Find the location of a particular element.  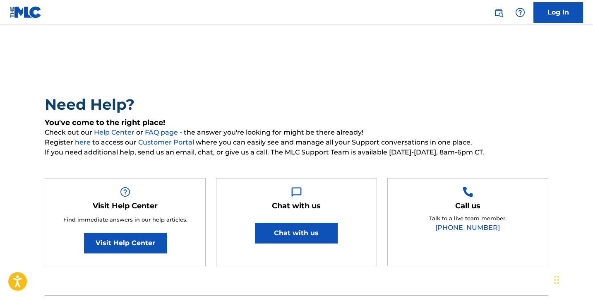

div: Help is located at coordinates (520, 12).